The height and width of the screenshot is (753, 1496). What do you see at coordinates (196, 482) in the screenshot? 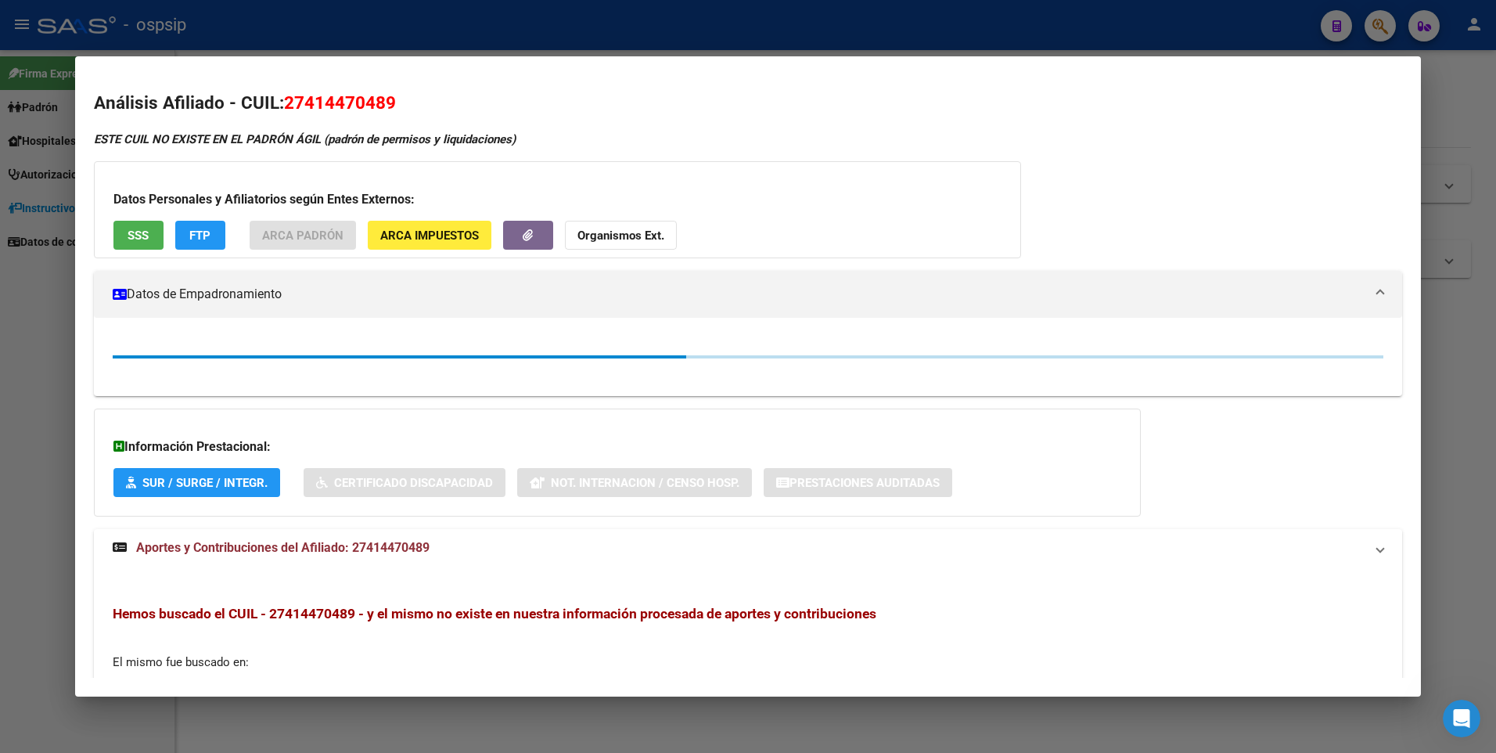
I see `button: SUR / SURGE / INTEGR.` at bounding box center [196, 482].